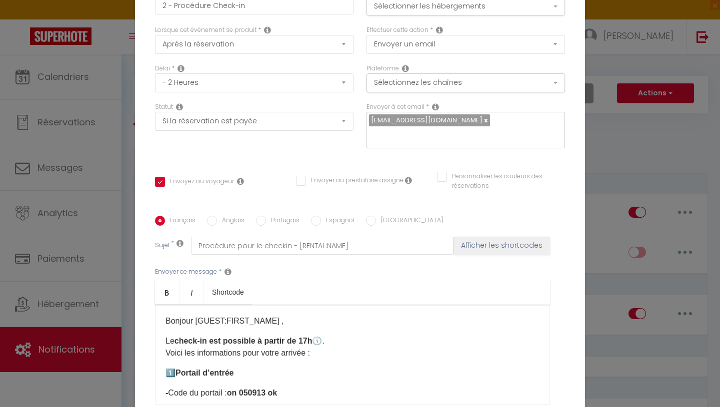 The width and height of the screenshot is (720, 407). Describe the element at coordinates (204, 373) in the screenshot. I see `strong: Portail d’entrée` at that location.